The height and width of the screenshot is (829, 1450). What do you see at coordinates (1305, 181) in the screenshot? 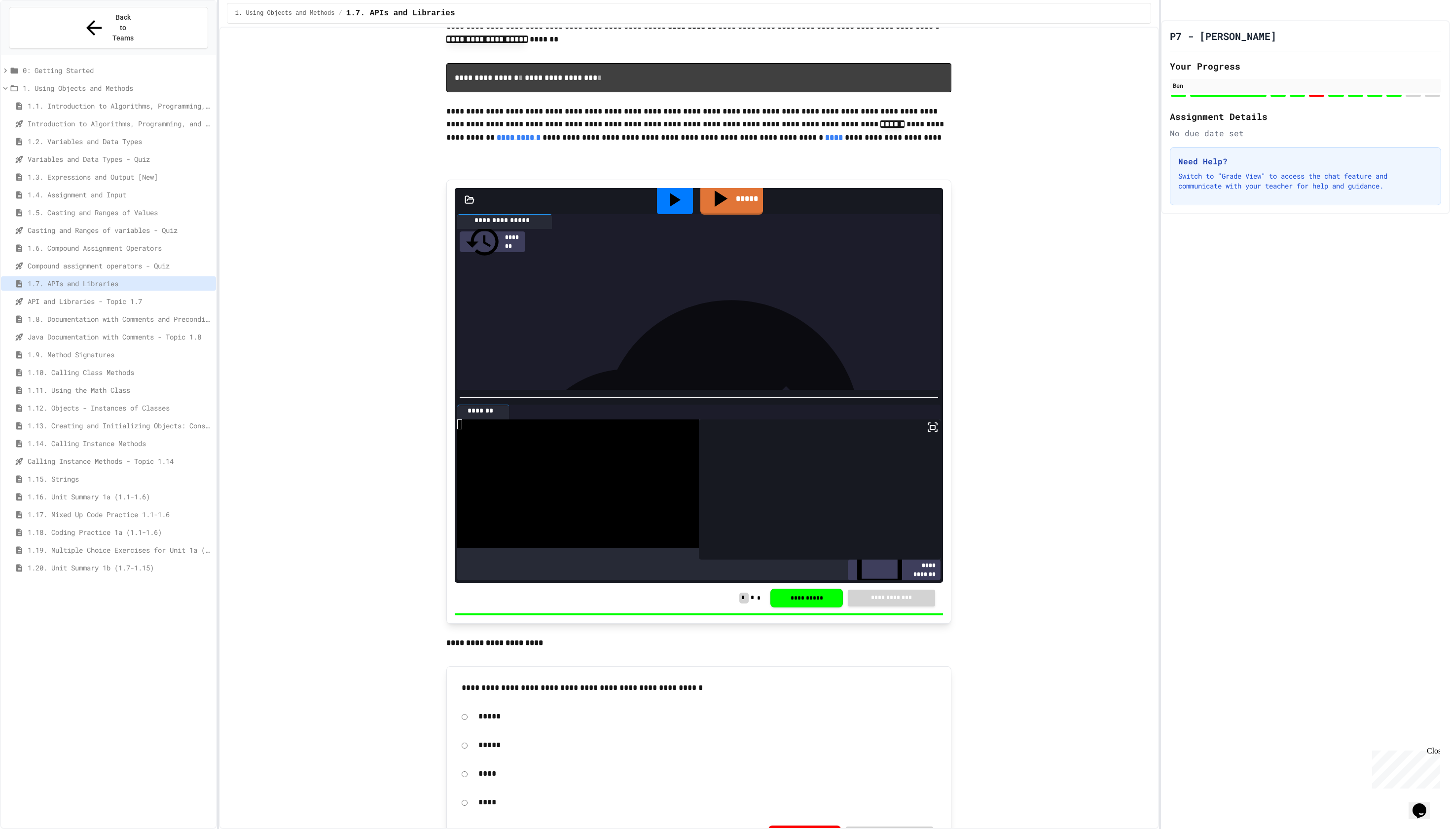
I see `p: Switch to "Grade View" to access the chat feature and communicate with your teacher for help and ...` at bounding box center [1305, 181].